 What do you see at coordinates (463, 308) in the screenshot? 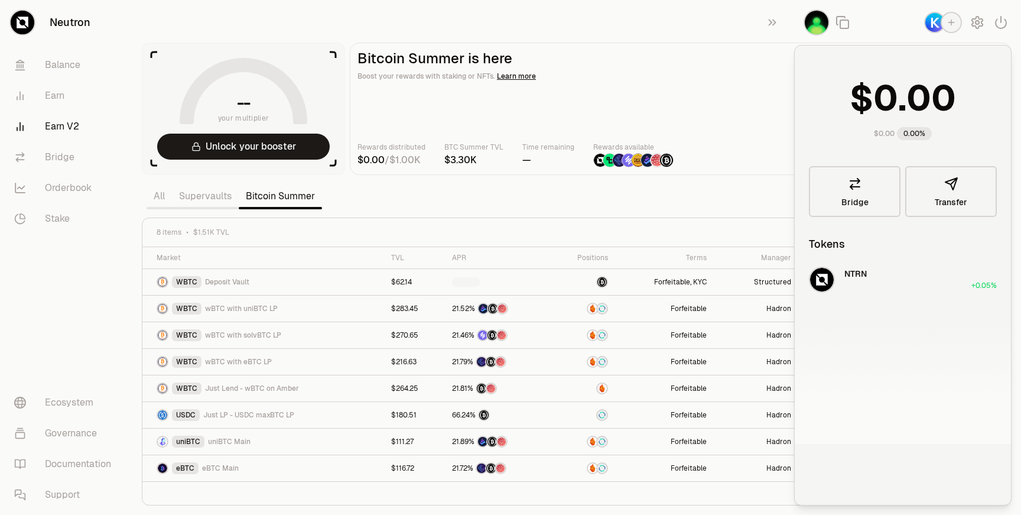
I see `span: 21.52%` at bounding box center [463, 308].